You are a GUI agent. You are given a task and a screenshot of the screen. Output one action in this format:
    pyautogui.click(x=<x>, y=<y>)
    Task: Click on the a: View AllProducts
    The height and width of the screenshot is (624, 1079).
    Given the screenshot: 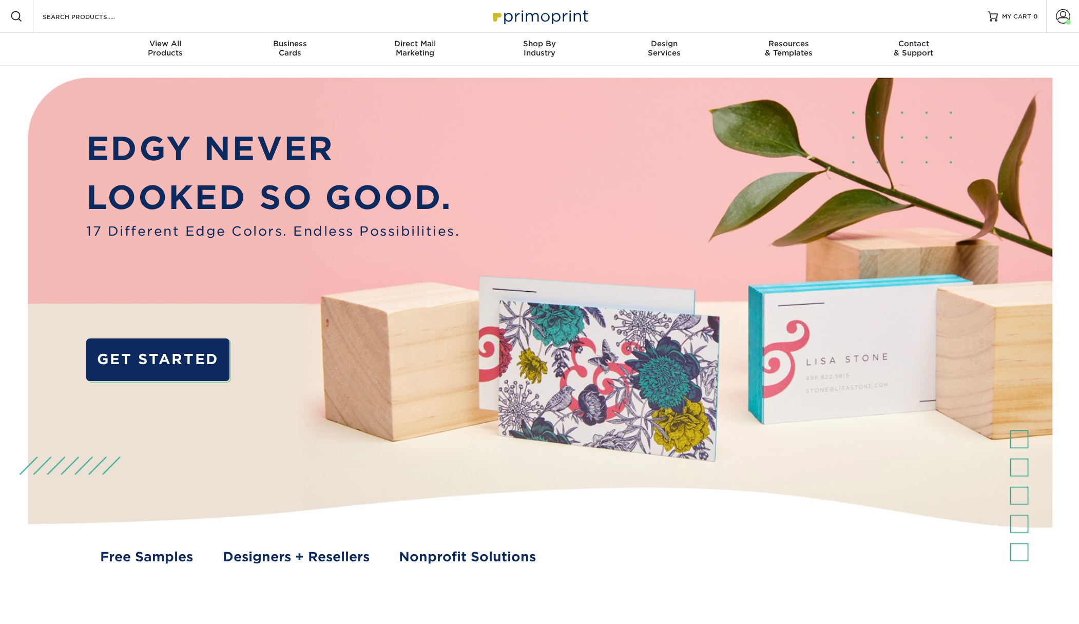 What is the action you would take?
    pyautogui.click(x=165, y=49)
    